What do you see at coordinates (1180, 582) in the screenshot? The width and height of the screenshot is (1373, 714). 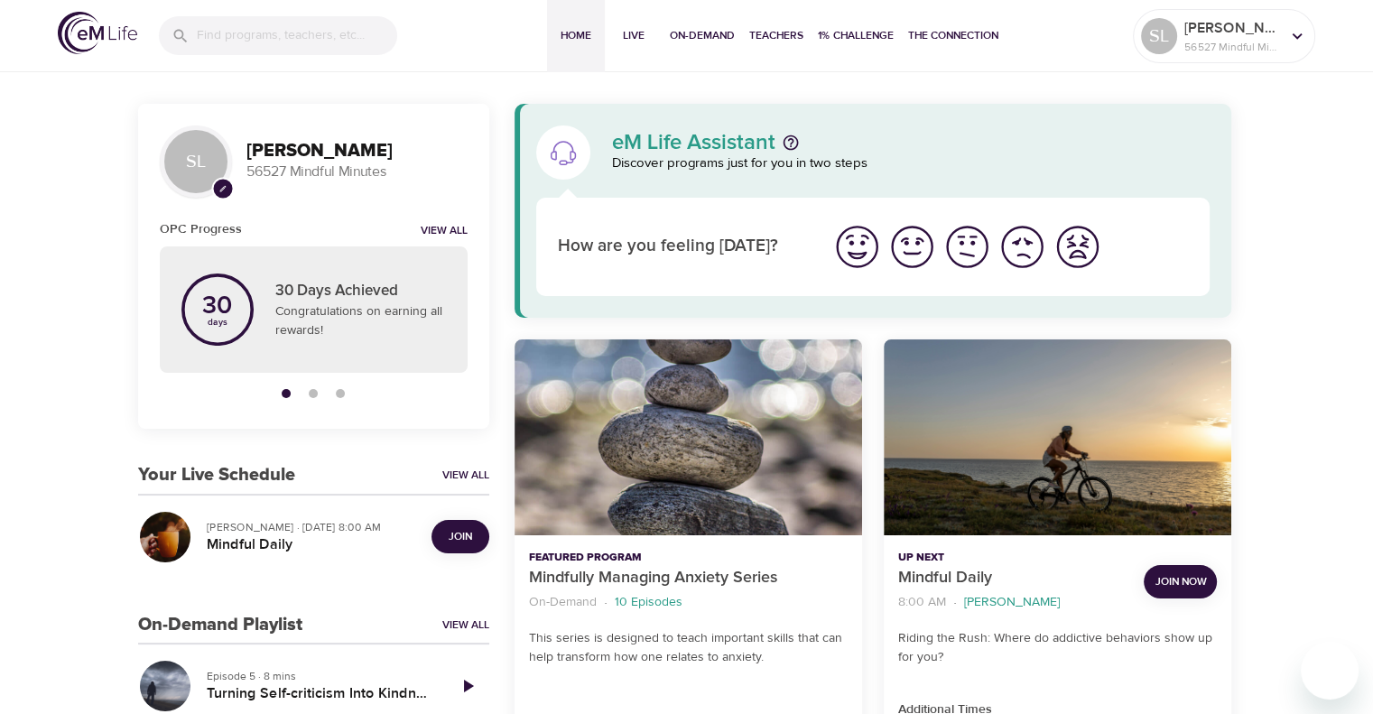 I see `span: Join Now` at bounding box center [1180, 582].